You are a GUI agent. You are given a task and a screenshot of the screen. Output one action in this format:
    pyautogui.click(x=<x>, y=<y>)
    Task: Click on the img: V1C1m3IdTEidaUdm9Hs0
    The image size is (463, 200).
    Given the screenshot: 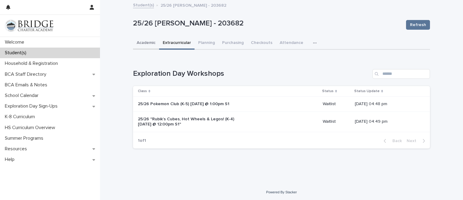 What is the action you would take?
    pyautogui.click(x=29, y=26)
    